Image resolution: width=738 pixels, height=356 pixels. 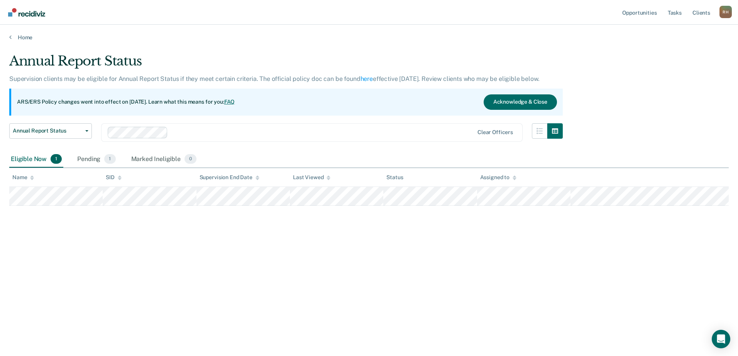 I want to click on div: R H, so click(x=725, y=12).